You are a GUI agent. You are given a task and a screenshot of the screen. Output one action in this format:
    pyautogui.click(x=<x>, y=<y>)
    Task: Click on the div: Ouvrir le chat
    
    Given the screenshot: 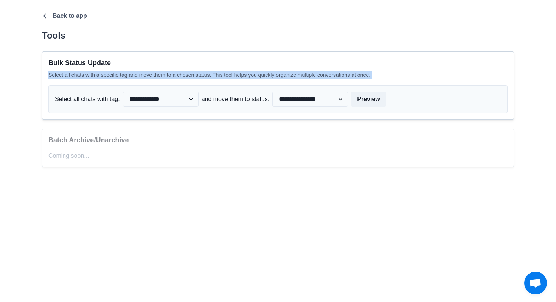 What is the action you would take?
    pyautogui.click(x=536, y=283)
    